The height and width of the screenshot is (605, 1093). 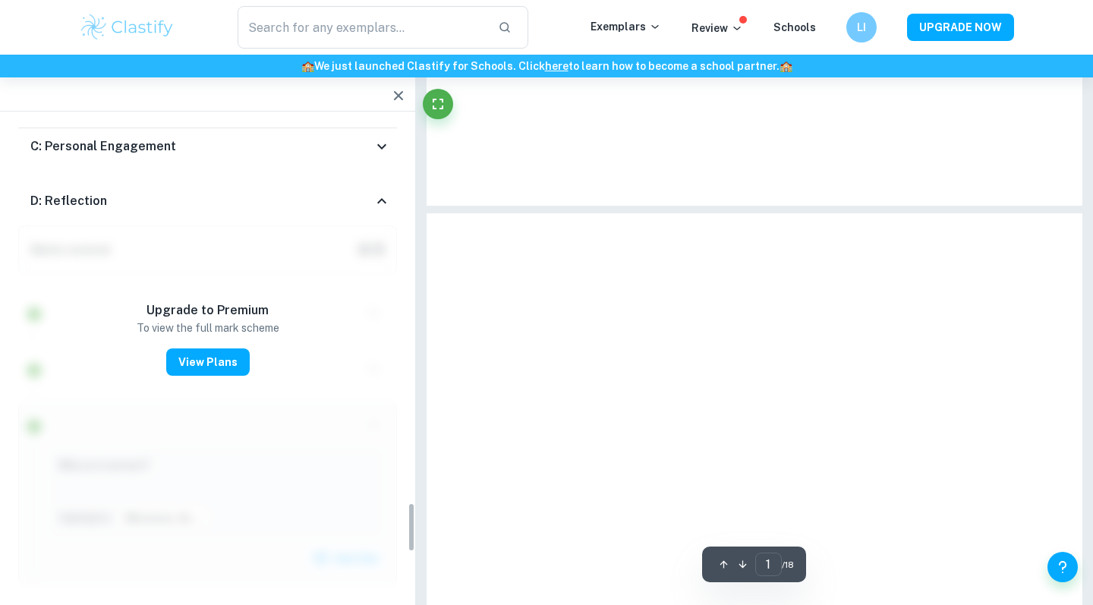 What do you see at coordinates (207, 147) in the screenshot?
I see `div: C: Personal Engagement` at bounding box center [207, 147].